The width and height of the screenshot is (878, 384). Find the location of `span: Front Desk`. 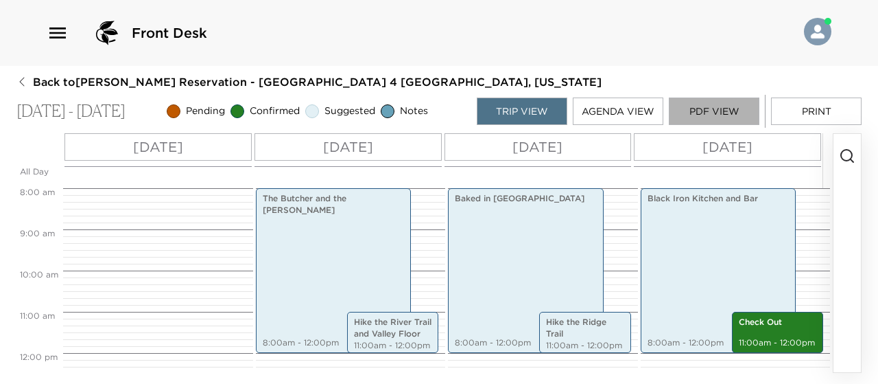

span: Front Desk is located at coordinates (170, 33).